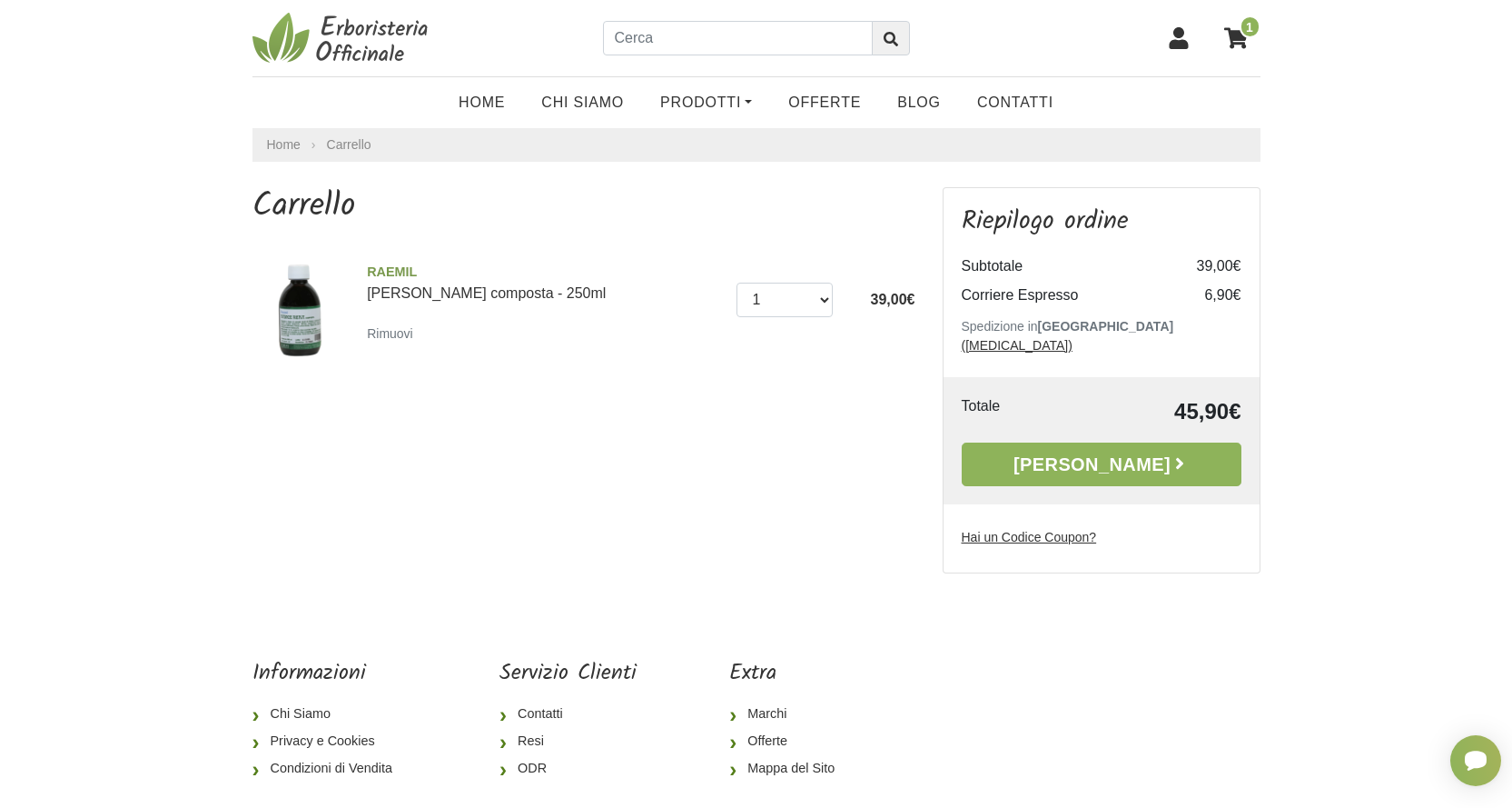 The height and width of the screenshot is (808, 1512). I want to click on h3: Riepilogo ordine, so click(1102, 222).